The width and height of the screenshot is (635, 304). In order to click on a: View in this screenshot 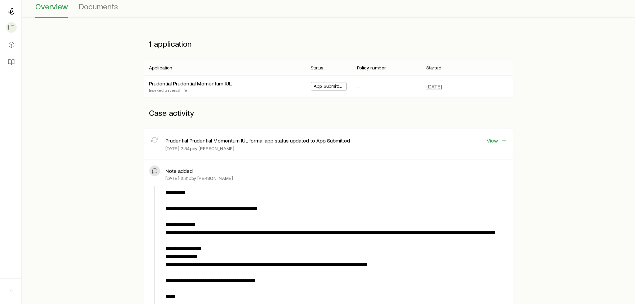, I will do `click(497, 140)`.